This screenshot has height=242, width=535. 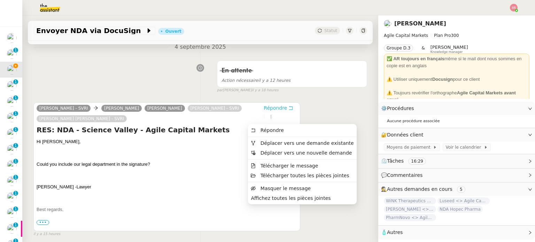 I want to click on span: il y a 15 heures, so click(x=47, y=234).